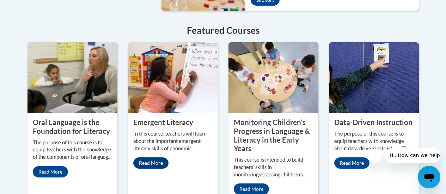 The height and width of the screenshot is (194, 446). What do you see at coordinates (72, 78) in the screenshot?
I see `img: Oral Language is the Foundation for Literacy` at bounding box center [72, 78].